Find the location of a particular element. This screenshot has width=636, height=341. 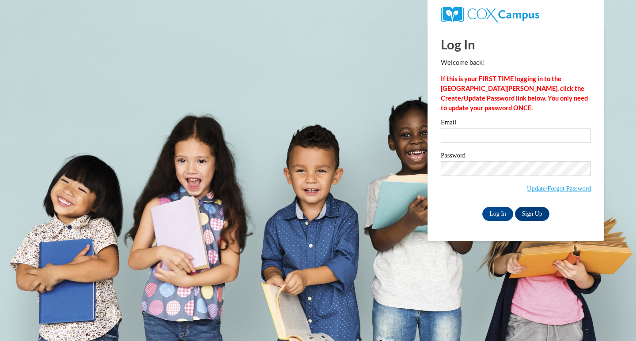

h1: Log In is located at coordinates (516, 44).